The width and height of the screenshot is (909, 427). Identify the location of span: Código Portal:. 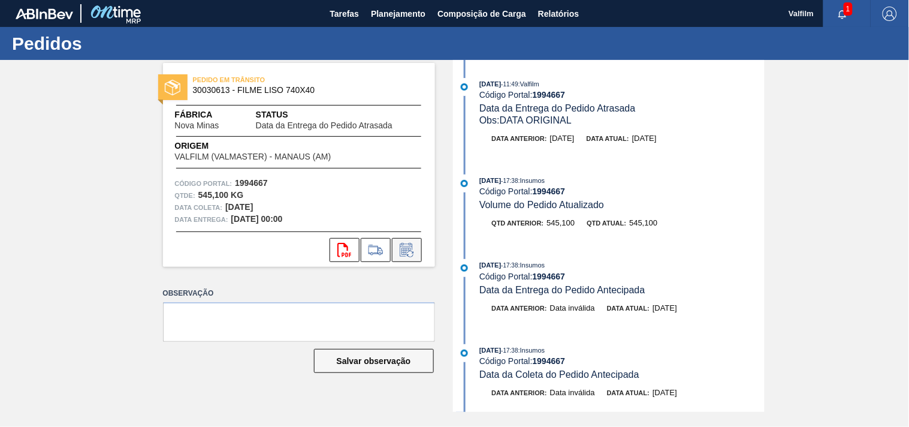
(204, 183).